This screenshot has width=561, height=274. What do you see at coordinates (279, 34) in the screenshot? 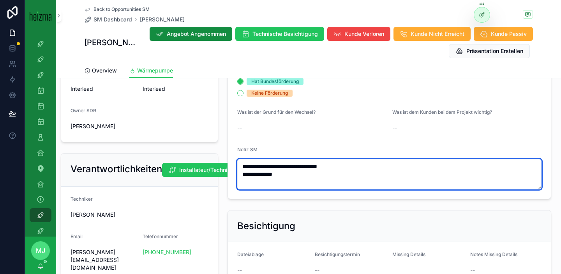
I see `button: Technische Besichtigung` at bounding box center [279, 34].